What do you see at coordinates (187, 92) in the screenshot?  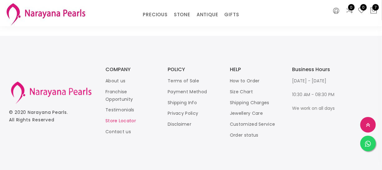 I see `a: Payment Method` at bounding box center [187, 92].